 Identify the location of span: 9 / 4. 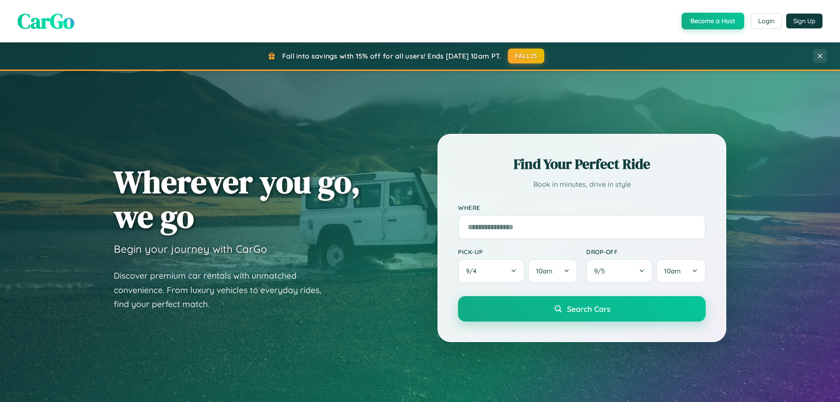
(473, 271).